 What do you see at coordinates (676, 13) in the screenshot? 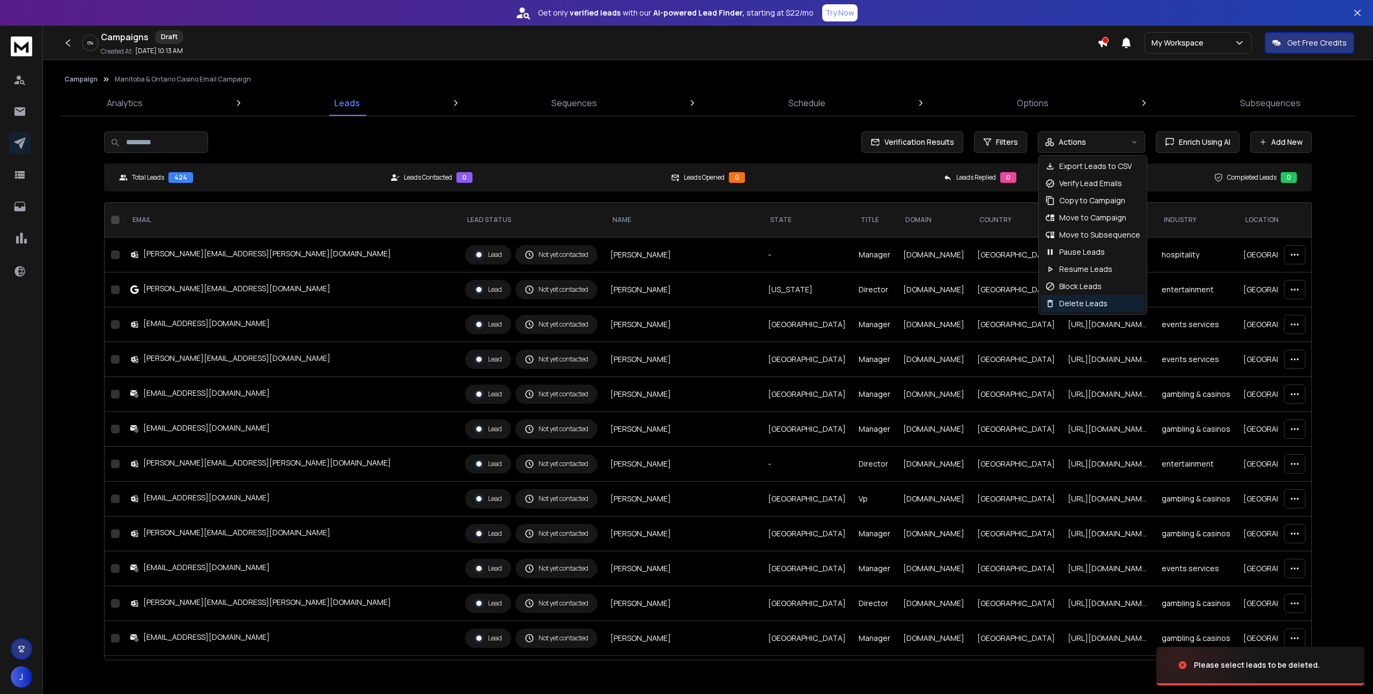
I see `p: Get only with our starting at $22/mo` at bounding box center [676, 13].